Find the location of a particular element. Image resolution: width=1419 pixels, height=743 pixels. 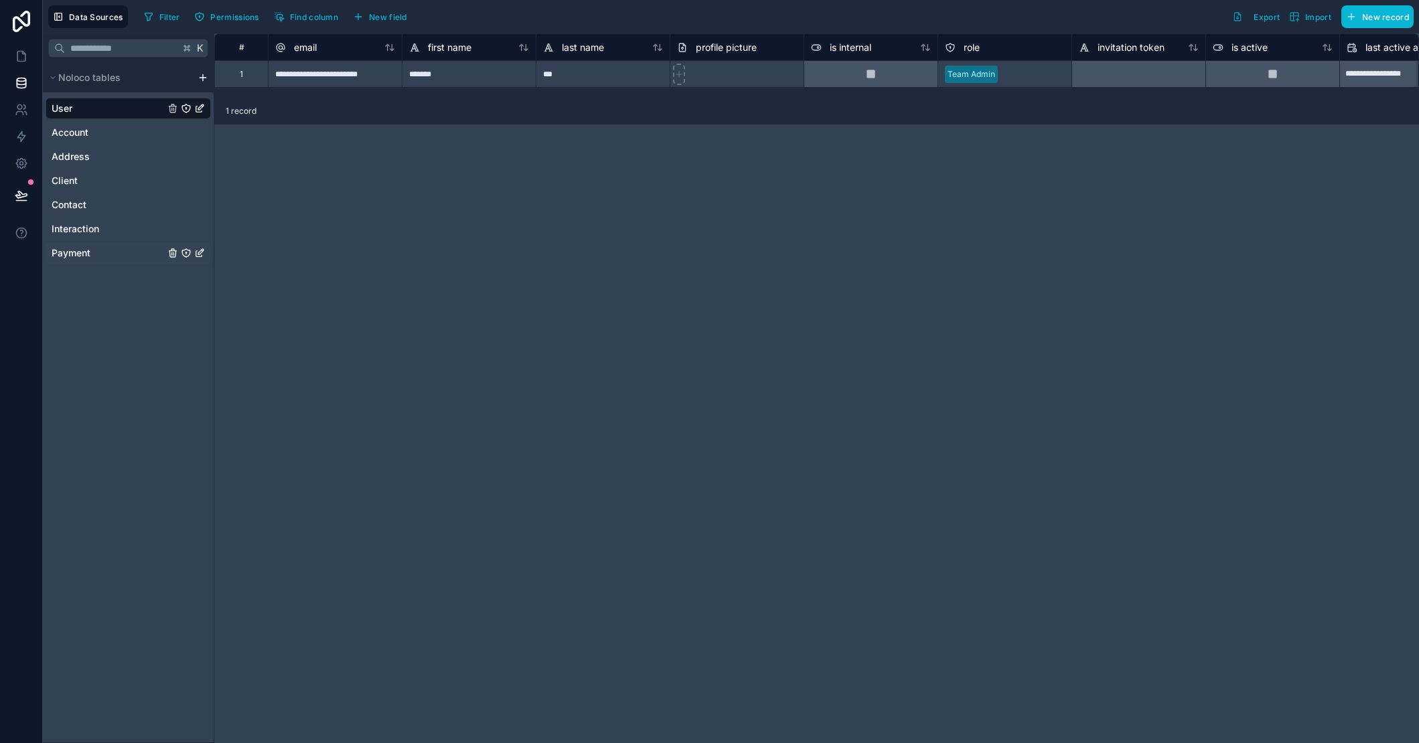

span: Find column is located at coordinates (314, 17).